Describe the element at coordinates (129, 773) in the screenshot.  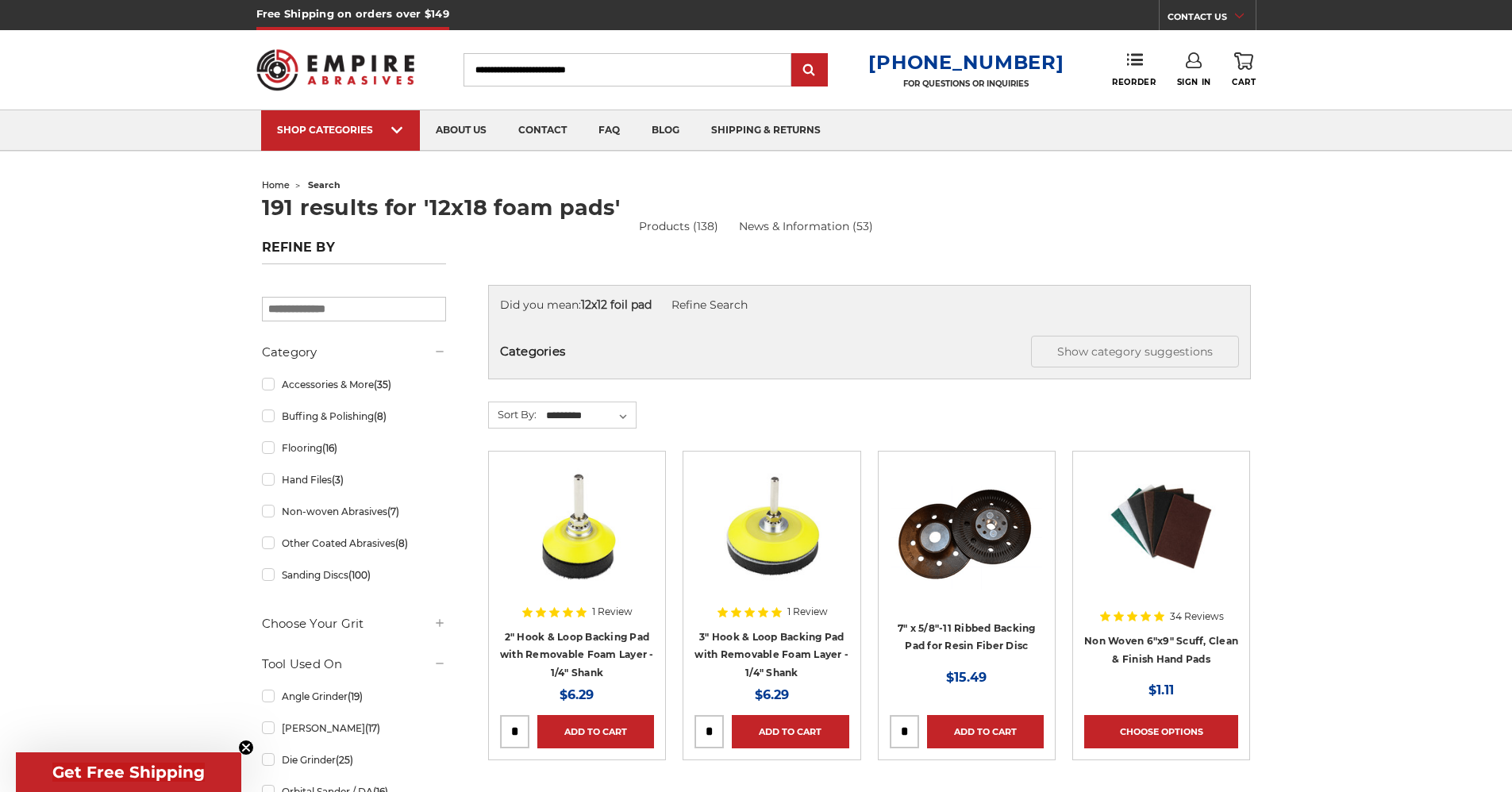
I see `div: Get Free ShippingClose teaser` at that location.